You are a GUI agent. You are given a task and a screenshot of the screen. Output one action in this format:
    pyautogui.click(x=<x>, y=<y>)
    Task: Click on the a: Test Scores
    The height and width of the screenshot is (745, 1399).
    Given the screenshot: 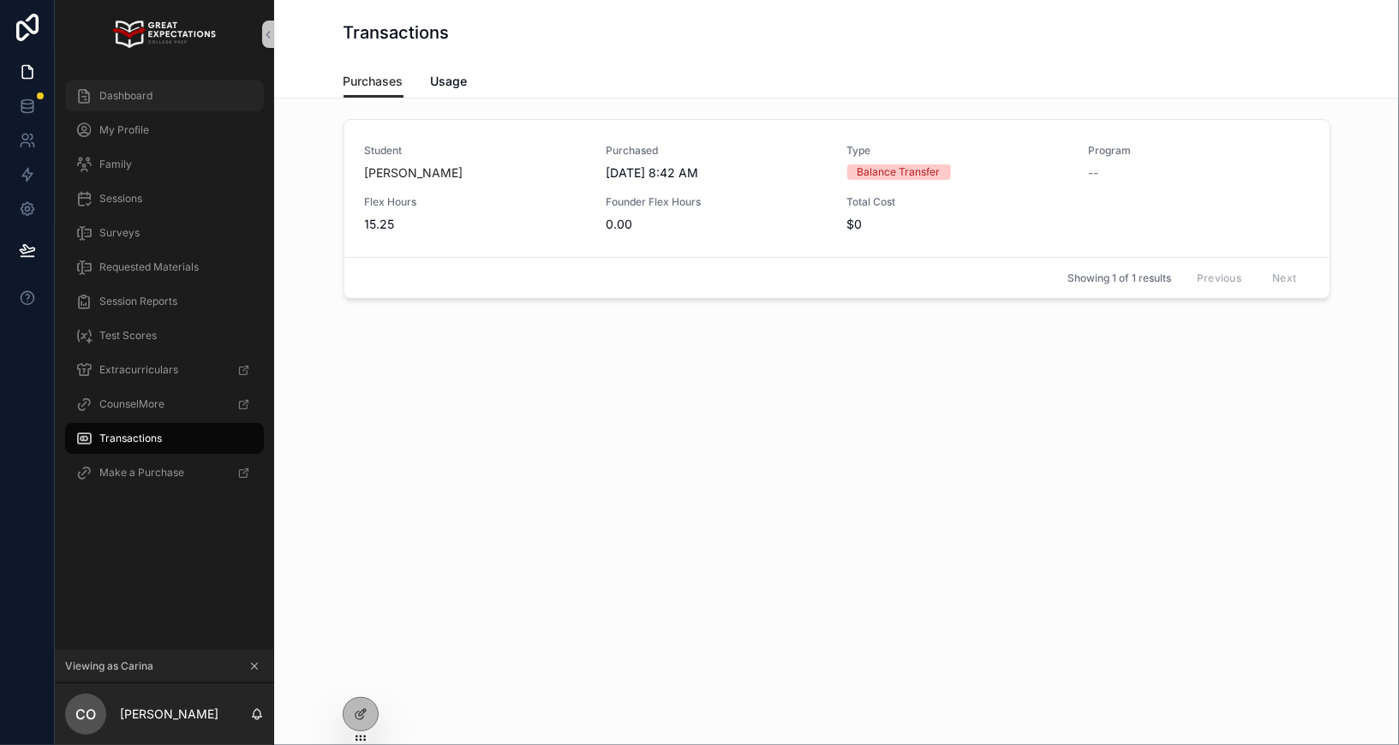 What is the action you would take?
    pyautogui.click(x=164, y=336)
    